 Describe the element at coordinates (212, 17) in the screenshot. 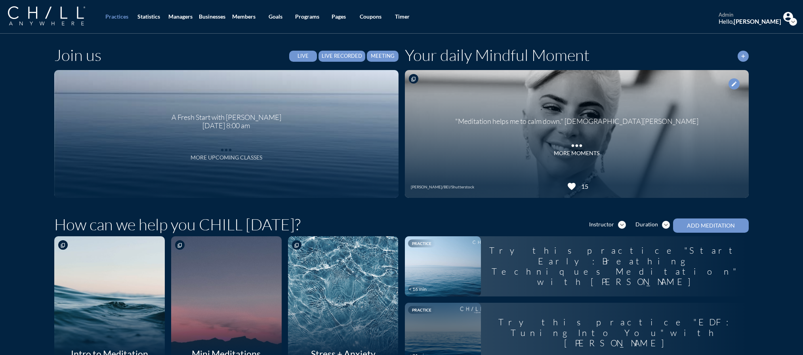

I see `div: Businesses` at that location.